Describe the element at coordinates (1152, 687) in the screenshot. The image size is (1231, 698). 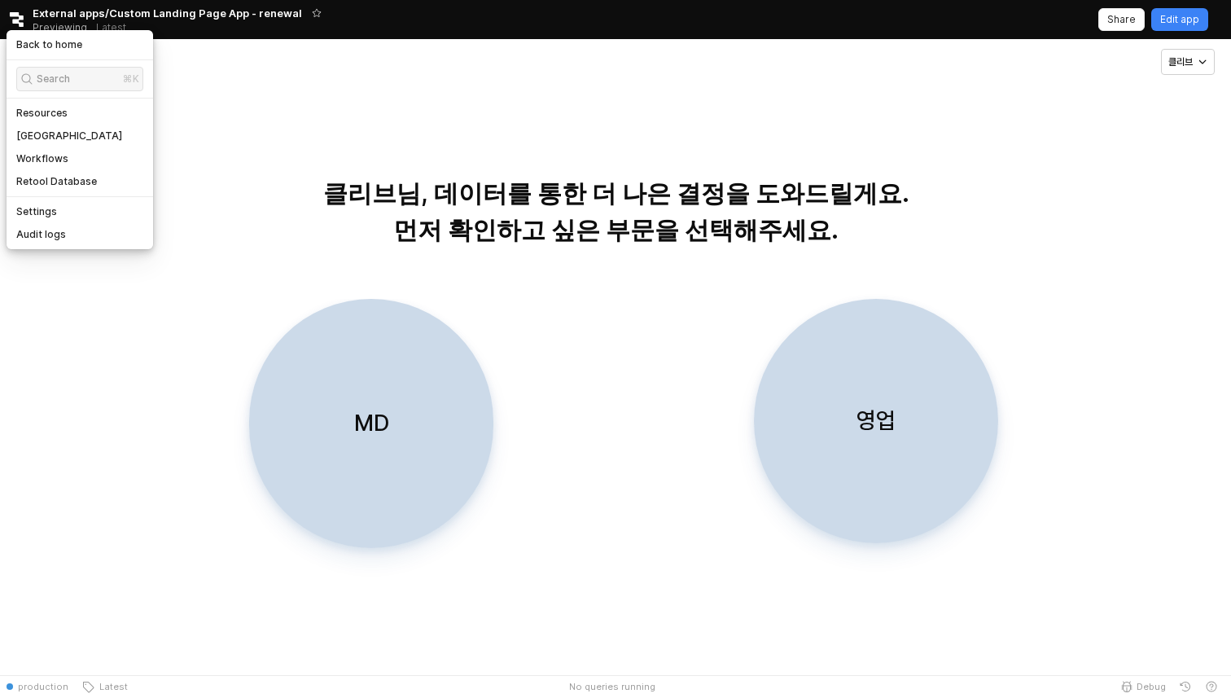
I see `span: Debug` at that location.